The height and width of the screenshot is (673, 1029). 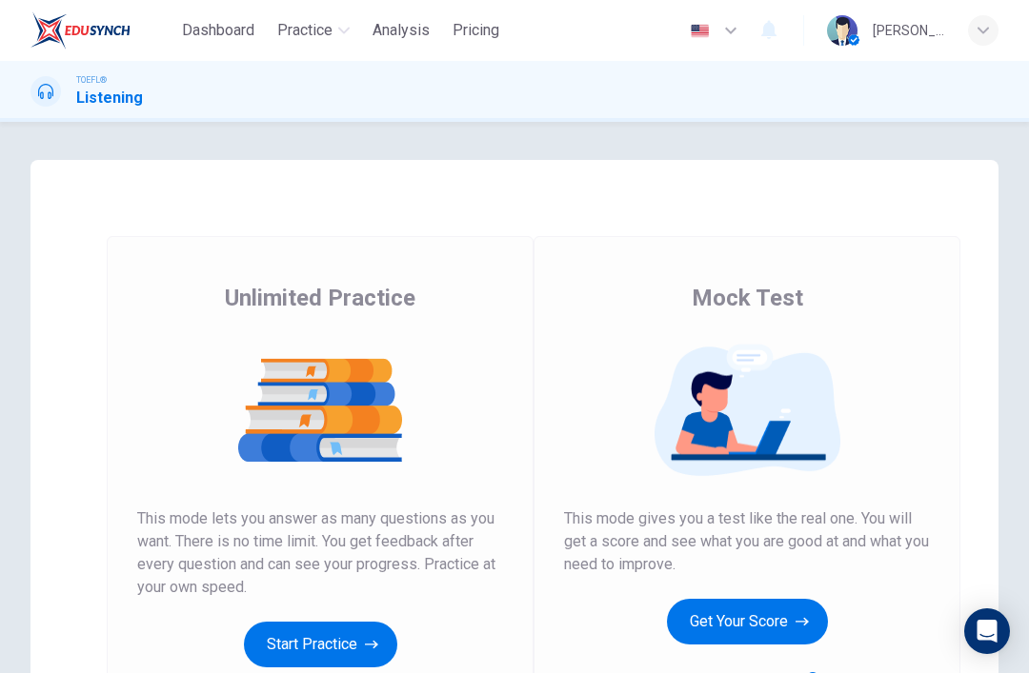 What do you see at coordinates (401, 30) in the screenshot?
I see `span: Analysis` at bounding box center [401, 30].